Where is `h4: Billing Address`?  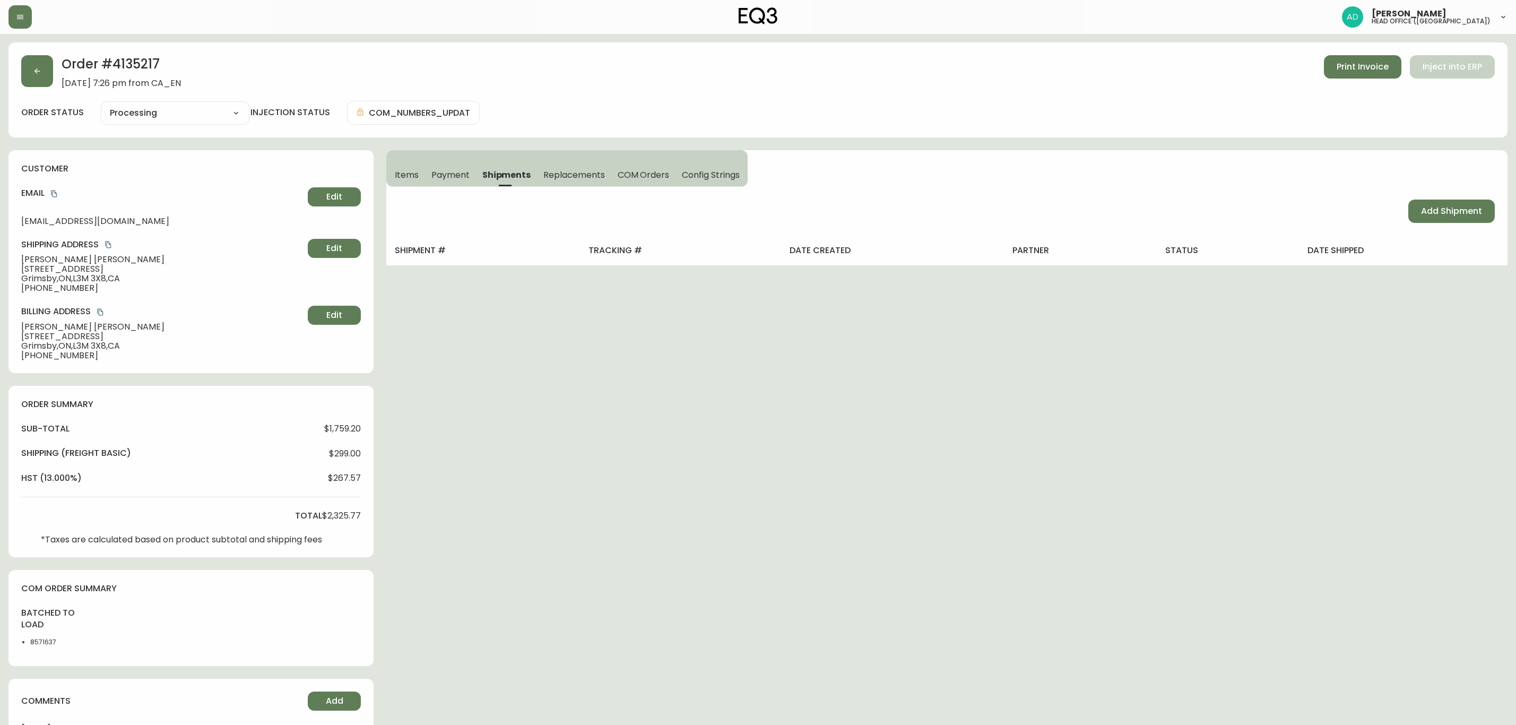
h4: Billing Address is located at coordinates (162, 312).